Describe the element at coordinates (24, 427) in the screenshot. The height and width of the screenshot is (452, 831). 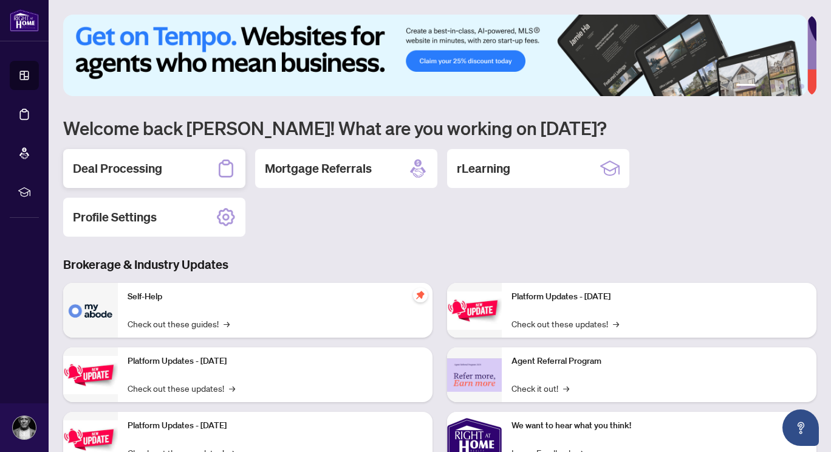
I see `img: Profile Icon` at that location.